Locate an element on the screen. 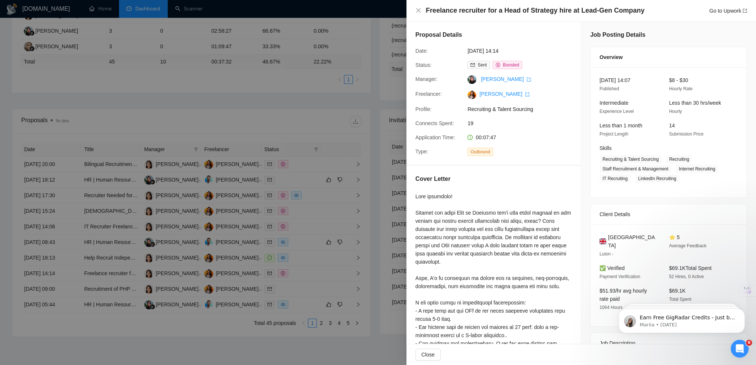 This screenshot has height=365, width=756. span: Internet Recruiting is located at coordinates (696, 169).